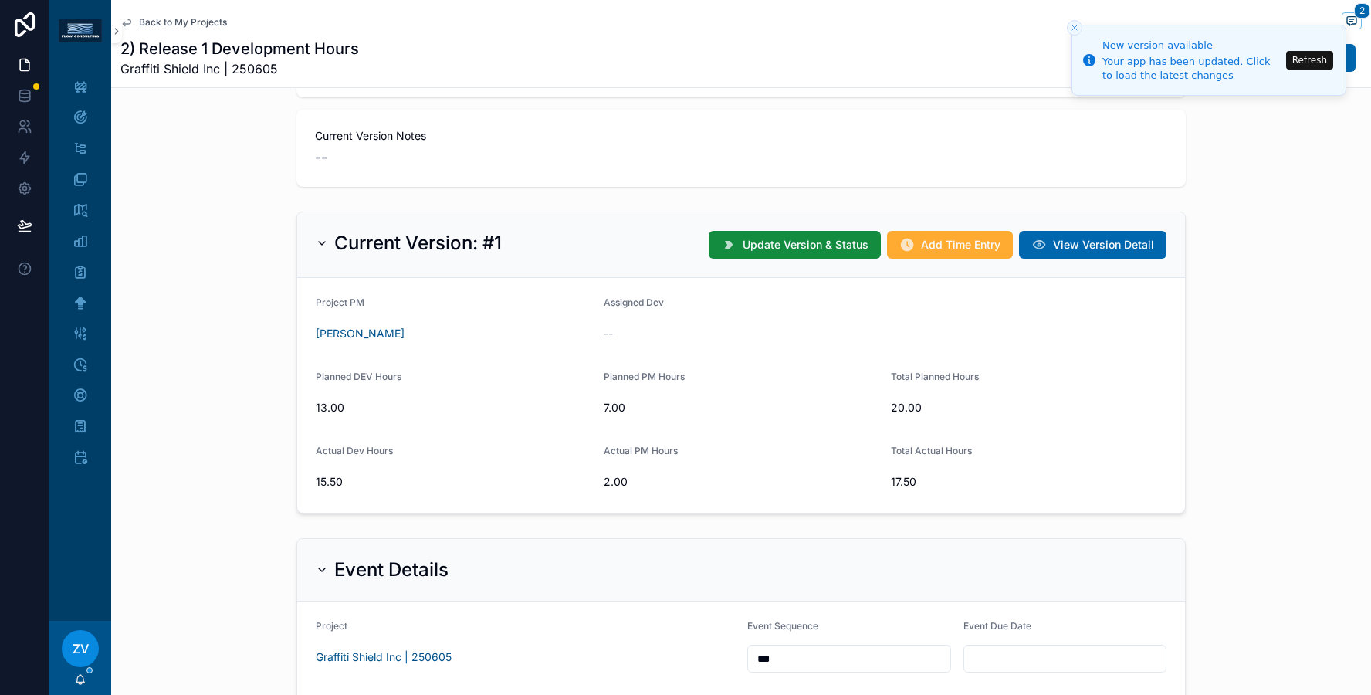  I want to click on span: Current Version Notes, so click(741, 136).